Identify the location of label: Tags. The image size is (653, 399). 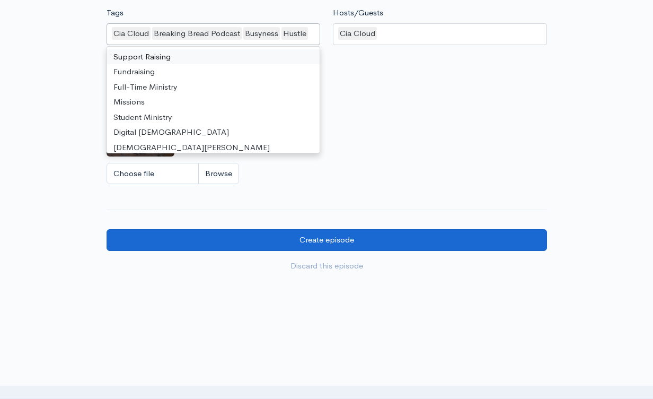
(115, 13).